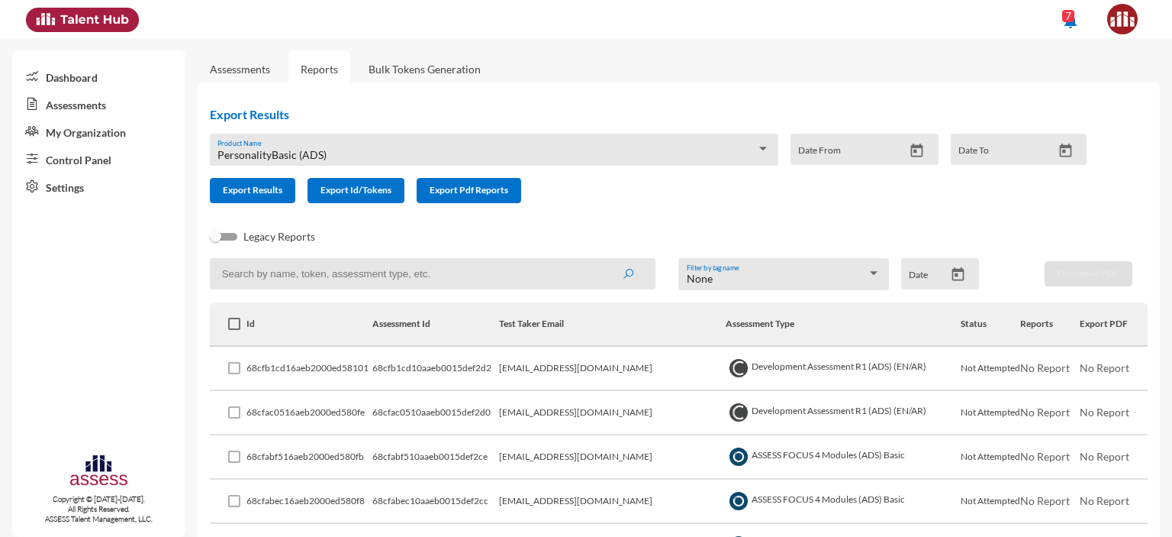 The width and height of the screenshot is (1172, 537). I want to click on mat-icon: notifications, so click(1071, 21).